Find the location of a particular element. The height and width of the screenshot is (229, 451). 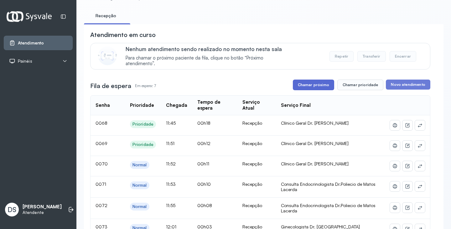

span: Atendimento is located at coordinates (31, 43).